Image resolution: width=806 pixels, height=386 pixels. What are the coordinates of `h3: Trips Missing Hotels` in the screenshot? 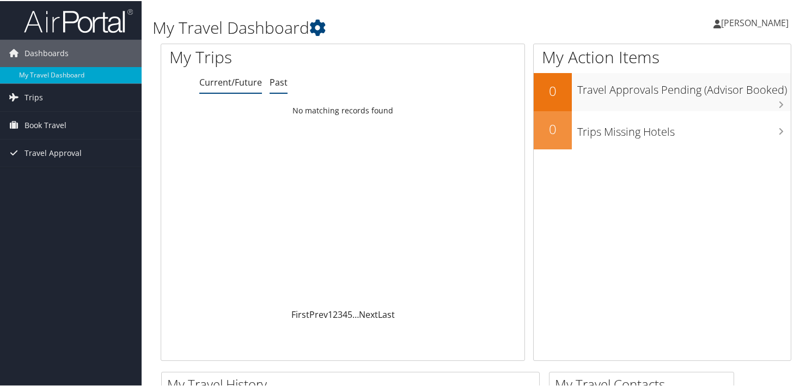 It's located at (684, 128).